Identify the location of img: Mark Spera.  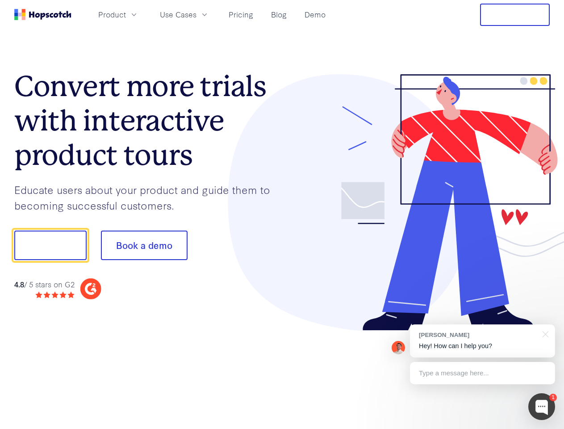
(398, 347).